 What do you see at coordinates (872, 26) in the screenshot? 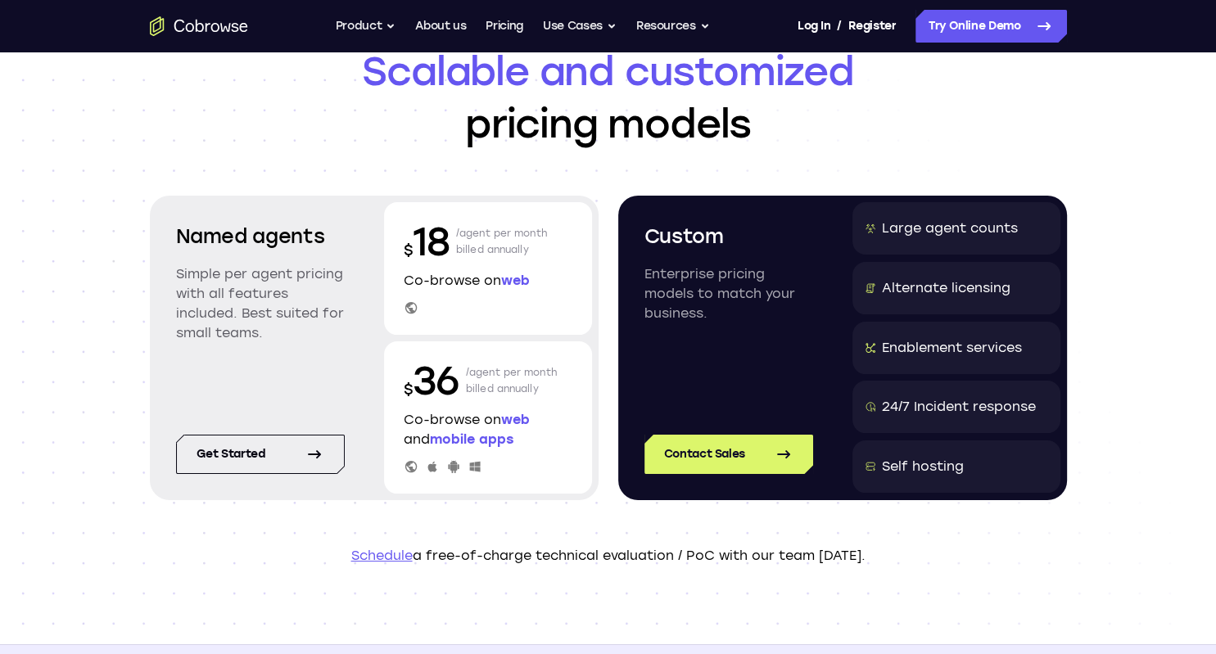
I see `a: Register` at bounding box center [872, 26].